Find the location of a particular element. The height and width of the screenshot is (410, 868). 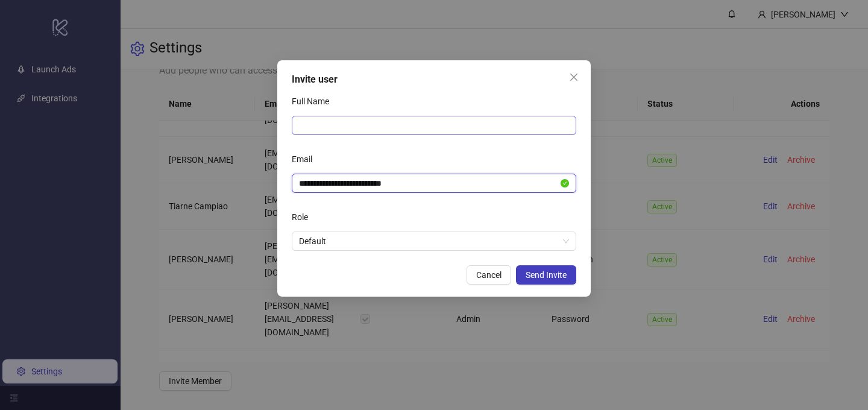

label: Full Name is located at coordinates (314, 101).